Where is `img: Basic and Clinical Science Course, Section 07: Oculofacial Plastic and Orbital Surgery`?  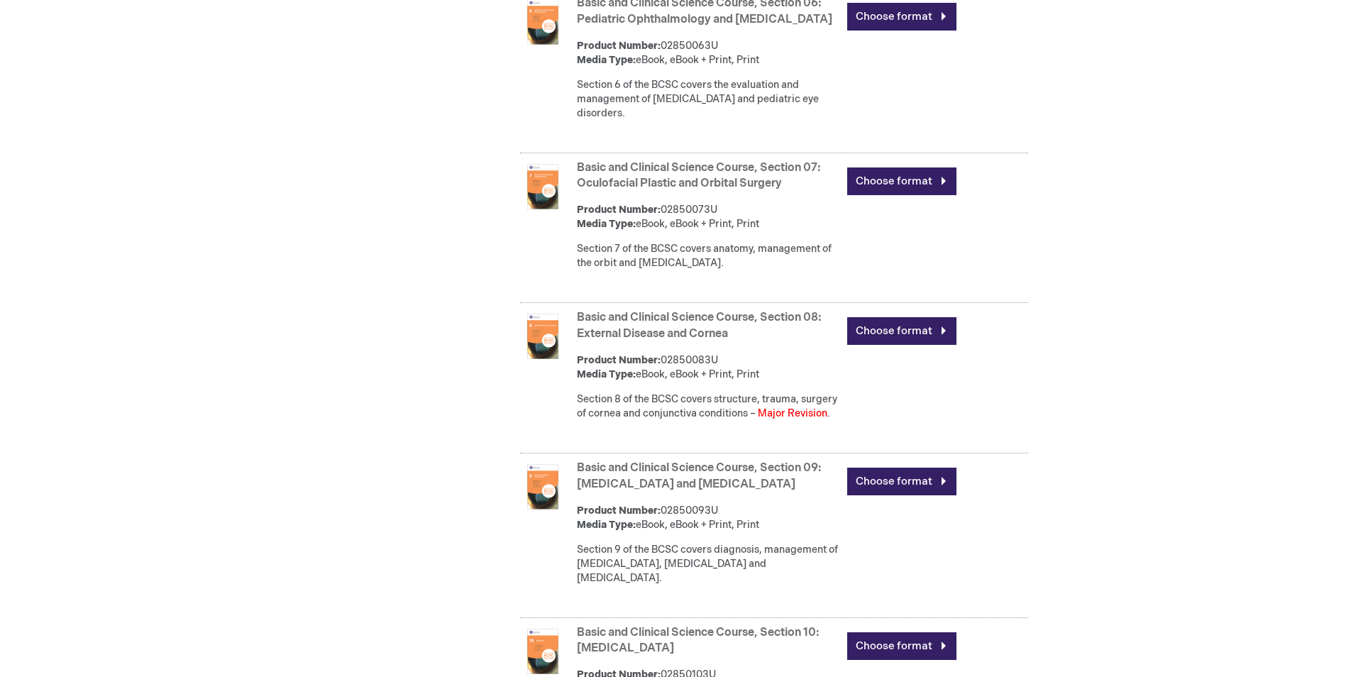 img: Basic and Clinical Science Course, Section 07: Oculofacial Plastic and Orbital Surgery is located at coordinates (543, 187).